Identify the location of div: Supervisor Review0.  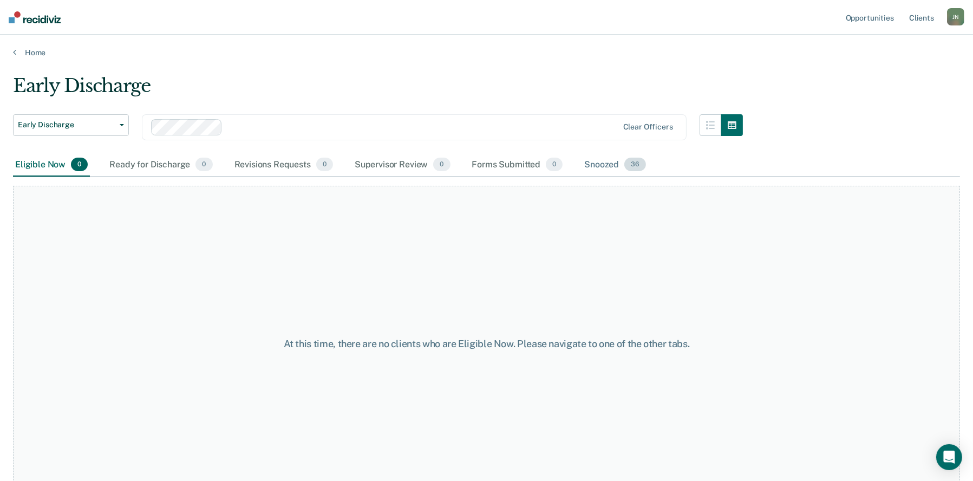
(402, 165).